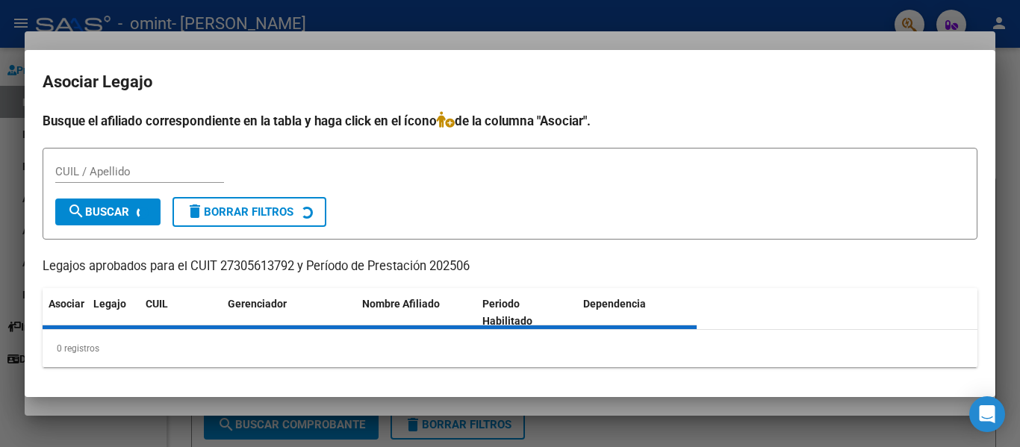 This screenshot has width=1020, height=447. What do you see at coordinates (257, 304) in the screenshot?
I see `span: Gerenciador` at bounding box center [257, 304].